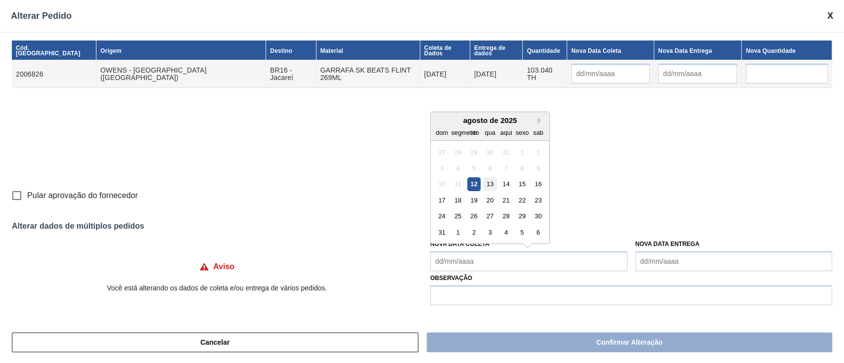 The height and width of the screenshot is (363, 844). I want to click on font: Cancelar, so click(215, 343).